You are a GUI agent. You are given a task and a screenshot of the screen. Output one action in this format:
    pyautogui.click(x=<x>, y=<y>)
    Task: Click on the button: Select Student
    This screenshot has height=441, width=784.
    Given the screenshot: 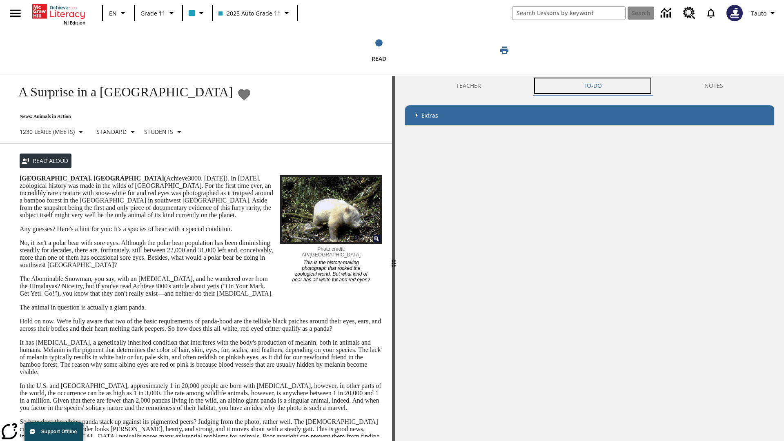 What is the action you would take?
    pyautogui.click(x=164, y=132)
    